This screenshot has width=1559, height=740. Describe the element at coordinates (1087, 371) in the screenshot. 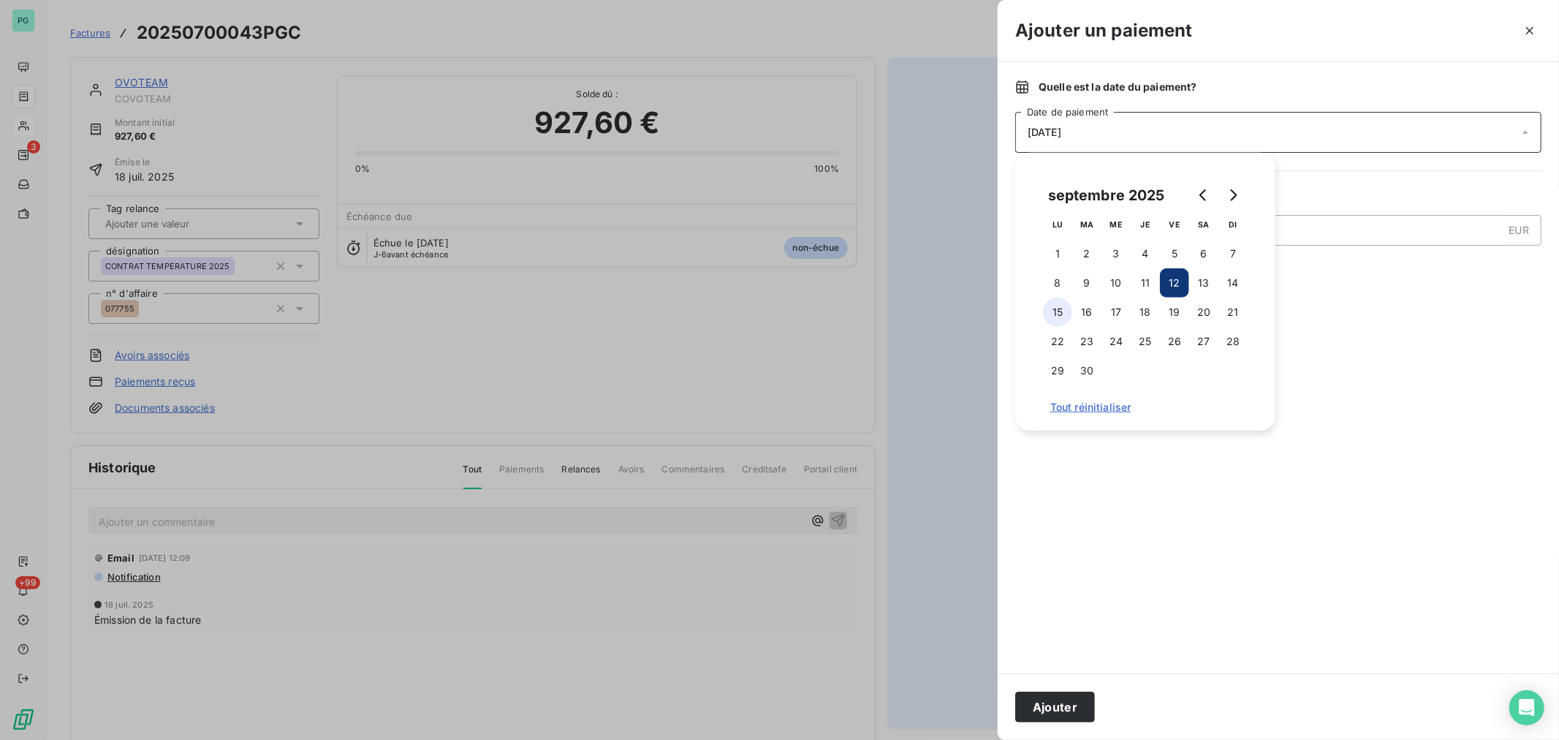

I see `button: 30` at that location.